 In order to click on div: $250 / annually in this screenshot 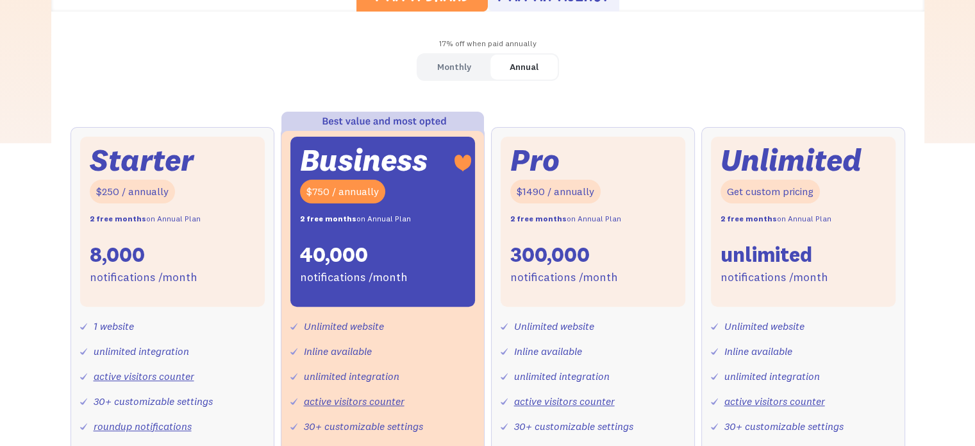, I will do `click(132, 191)`.